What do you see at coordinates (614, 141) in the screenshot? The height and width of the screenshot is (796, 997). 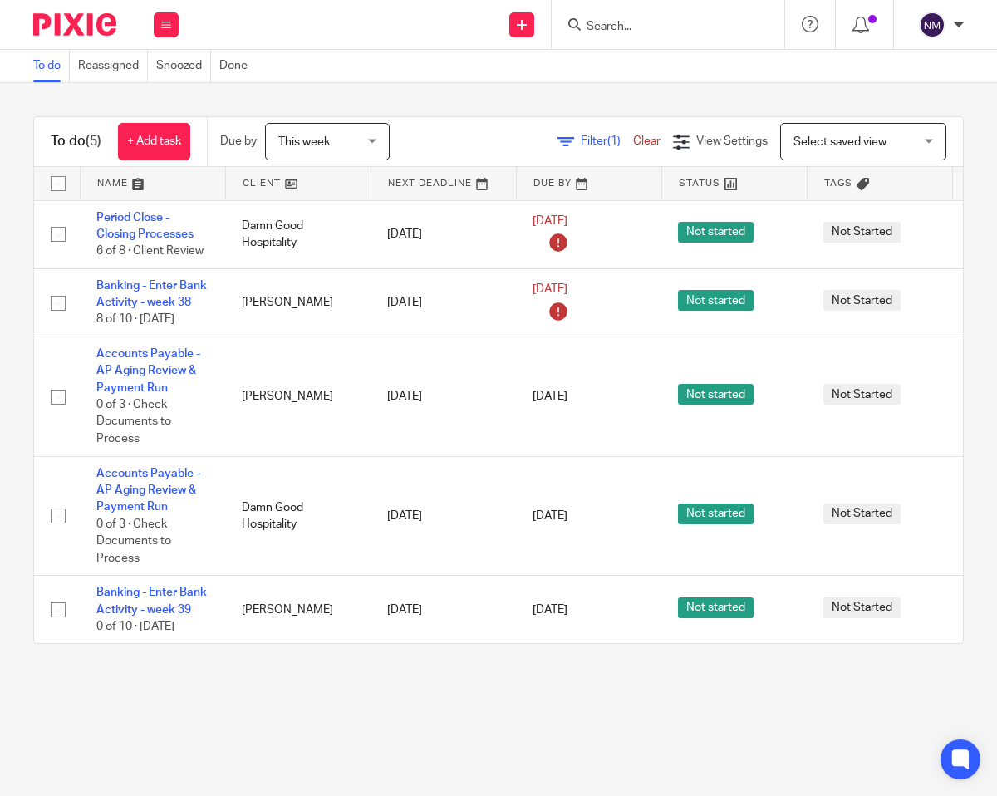 I see `span: (1)` at bounding box center [614, 141].